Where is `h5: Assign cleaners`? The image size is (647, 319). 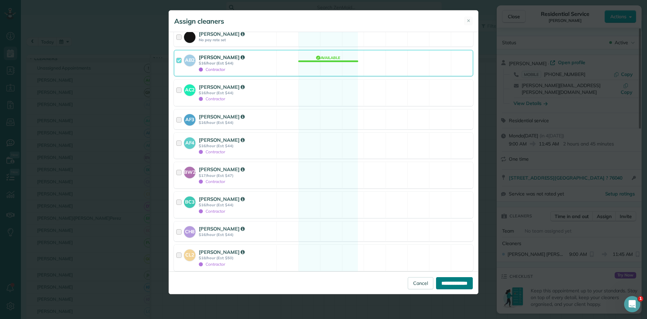
h5: Assign cleaners is located at coordinates (199, 21).